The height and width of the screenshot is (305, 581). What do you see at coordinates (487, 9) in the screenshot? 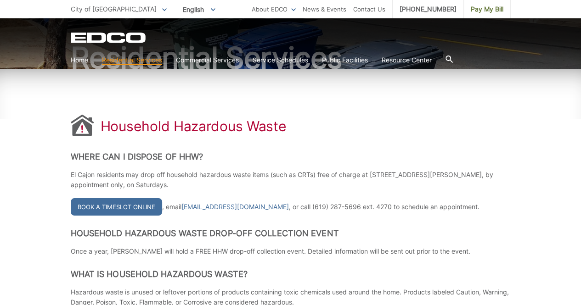
I see `span: Pay My Bill` at bounding box center [487, 9].